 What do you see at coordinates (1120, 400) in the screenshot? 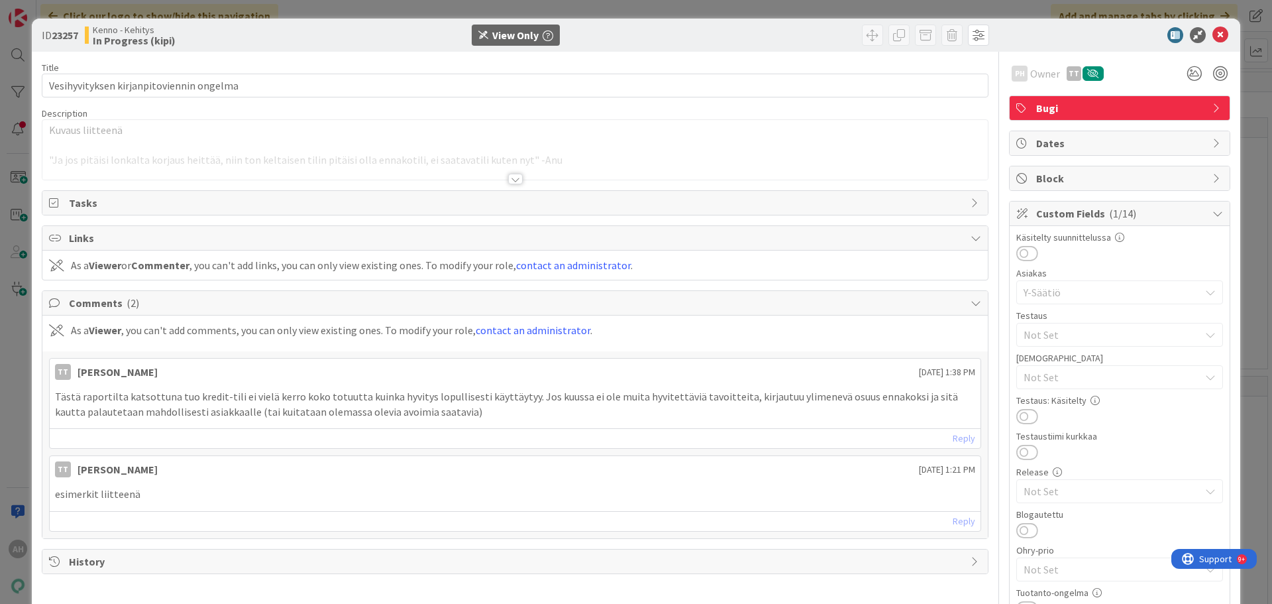
I see `div: Testaus: Käsitelty` at bounding box center [1120, 400].